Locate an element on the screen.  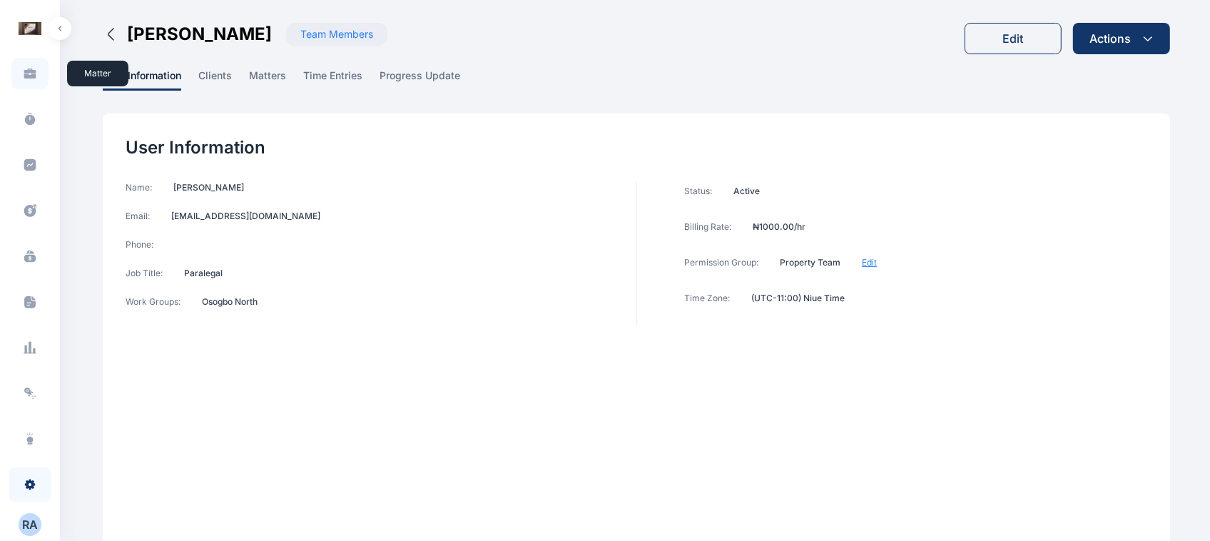
button: Actions is located at coordinates (1121, 39).